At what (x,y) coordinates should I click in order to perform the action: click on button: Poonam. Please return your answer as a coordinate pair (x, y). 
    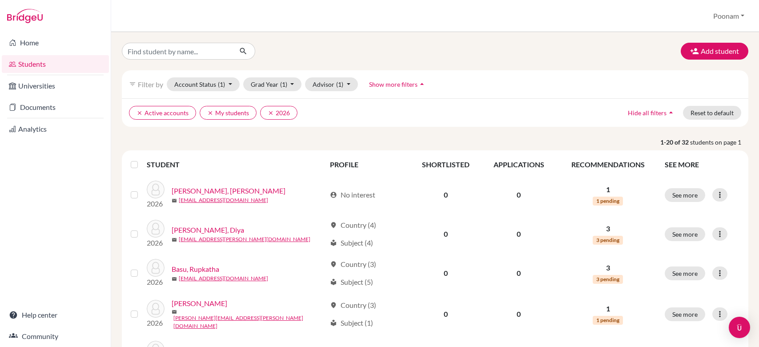
    Looking at the image, I should click on (729, 16).